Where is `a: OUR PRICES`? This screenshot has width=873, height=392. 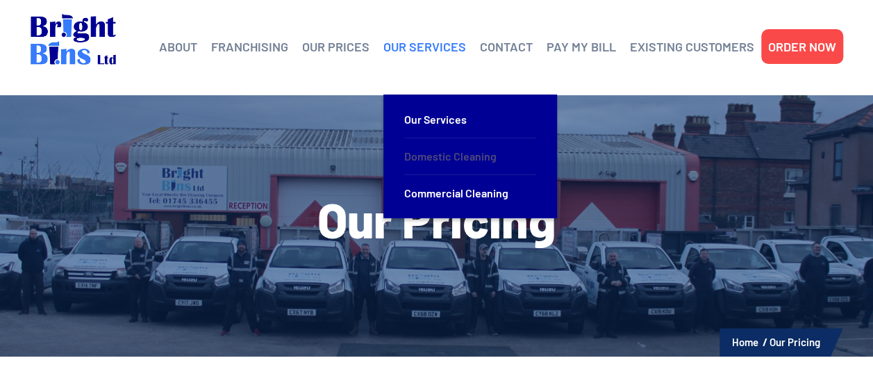
a: OUR PRICES is located at coordinates (336, 47).